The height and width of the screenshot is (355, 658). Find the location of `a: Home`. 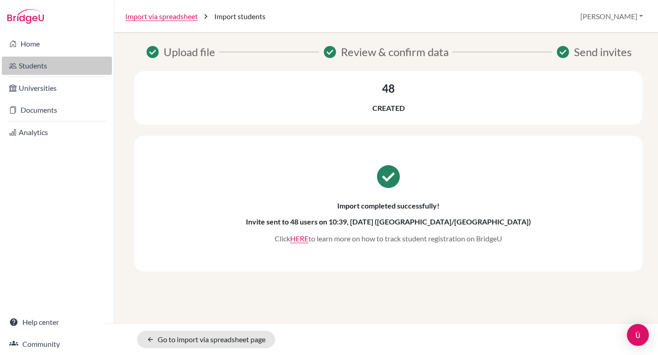

a: Home is located at coordinates (57, 44).